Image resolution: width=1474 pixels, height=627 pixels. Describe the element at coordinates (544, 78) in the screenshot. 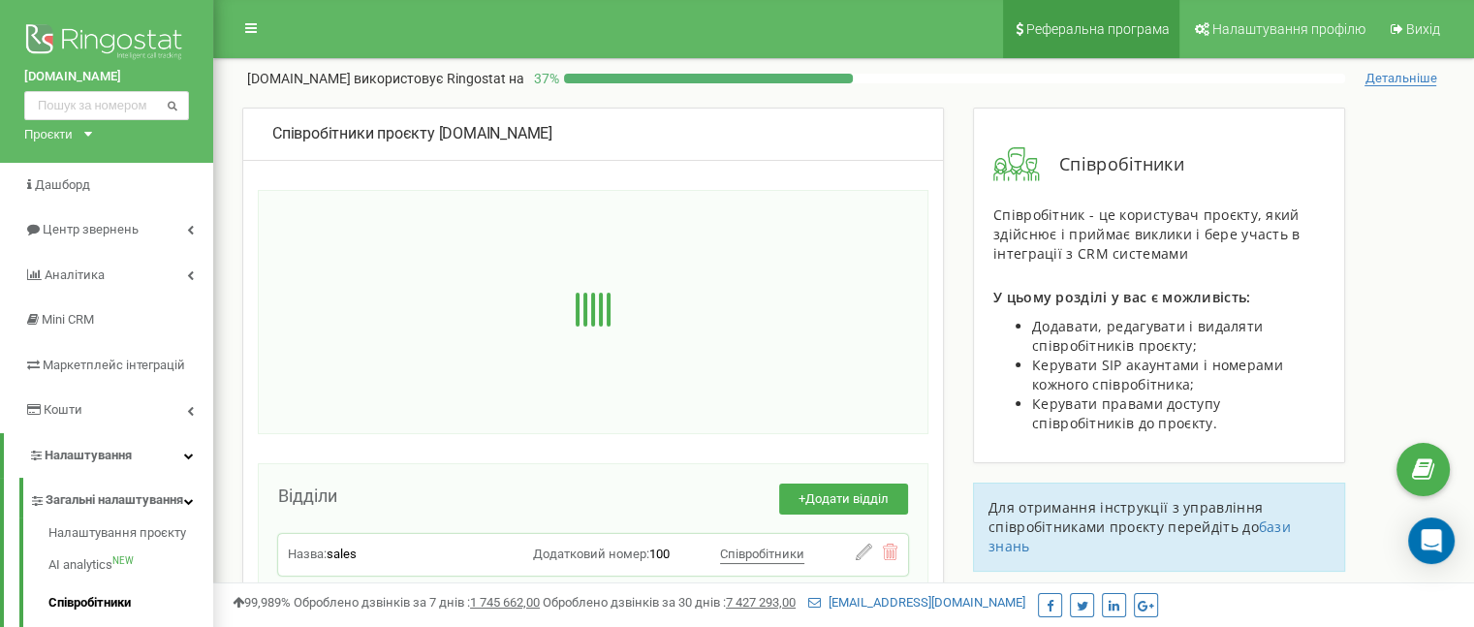

I see `p: 37 %` at that location.